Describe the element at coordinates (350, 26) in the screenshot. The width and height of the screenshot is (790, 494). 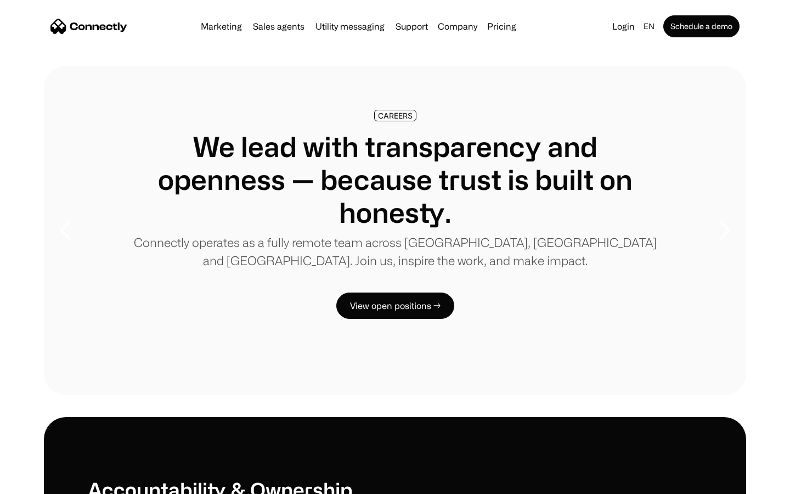
I see `a: Utility messaging` at that location.